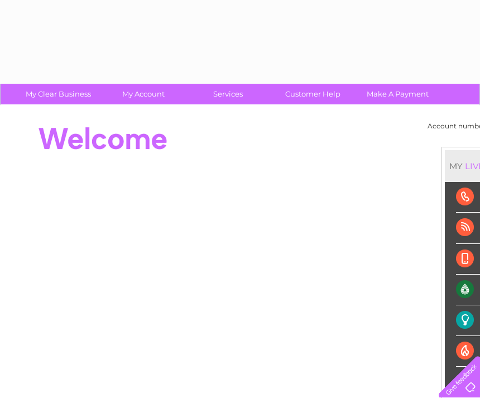 This screenshot has width=480, height=398. I want to click on a: My Clear Business, so click(58, 94).